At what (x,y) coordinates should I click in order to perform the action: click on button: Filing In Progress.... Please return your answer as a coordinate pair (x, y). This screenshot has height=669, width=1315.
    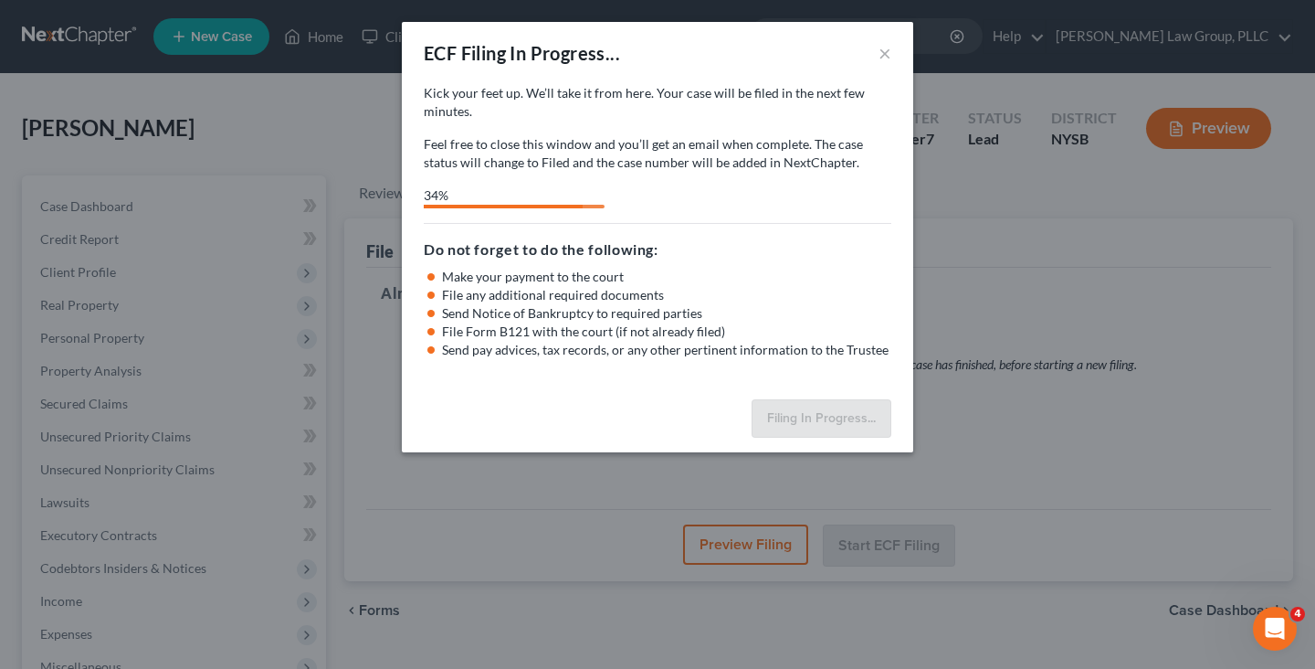
    Looking at the image, I should click on (821, 418).